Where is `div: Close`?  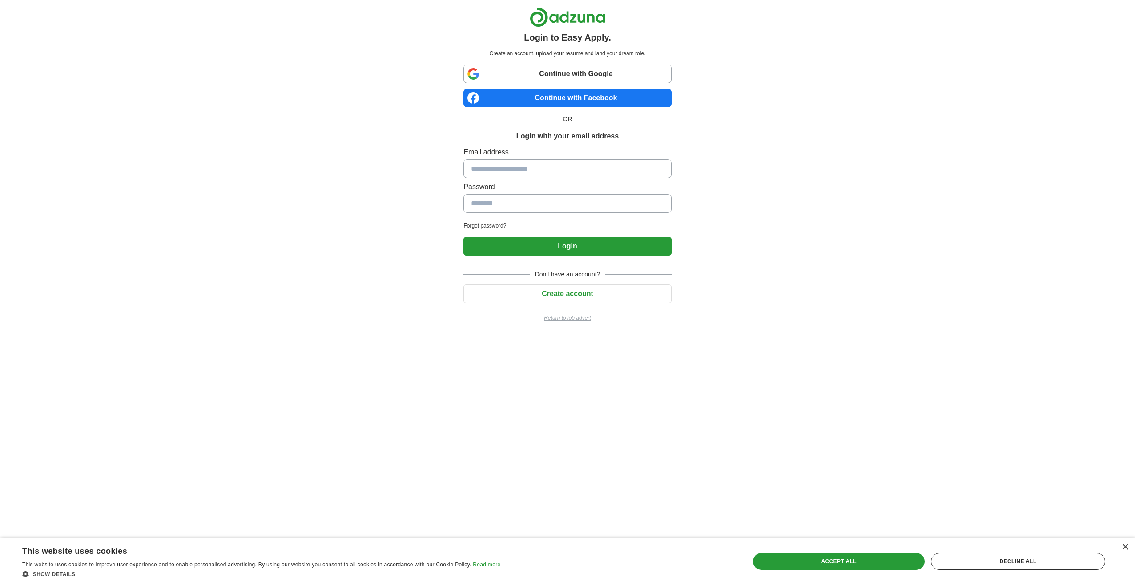 div: Close is located at coordinates (1125, 547).